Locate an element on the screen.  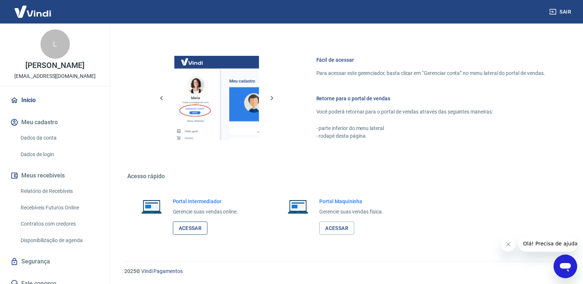
p: - parte inferior do menu lateral is located at coordinates (431, 128).